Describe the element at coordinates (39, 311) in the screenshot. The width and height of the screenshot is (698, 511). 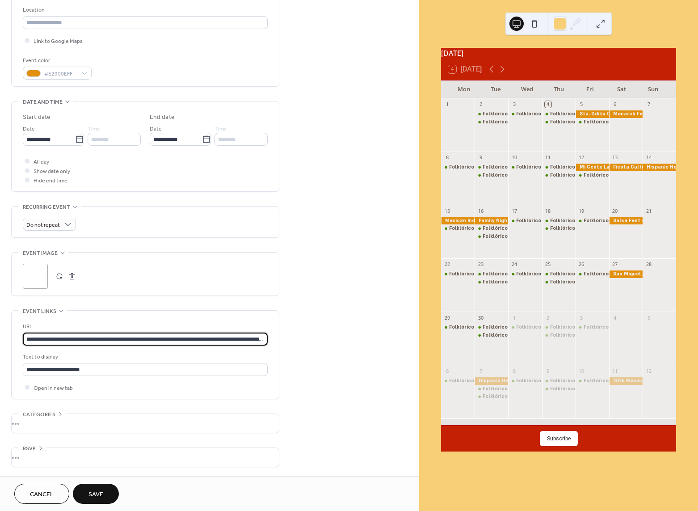
I see `span: Event links` at that location.